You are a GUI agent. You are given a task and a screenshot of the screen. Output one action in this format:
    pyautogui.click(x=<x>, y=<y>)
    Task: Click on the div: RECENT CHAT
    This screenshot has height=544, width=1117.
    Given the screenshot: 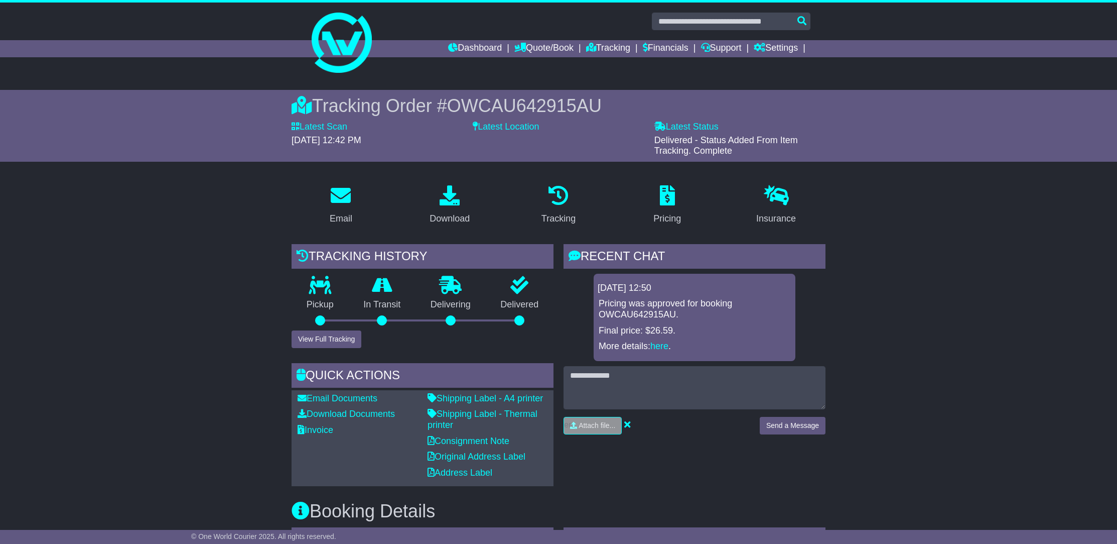 What is the action you would take?
    pyautogui.click(x=695, y=258)
    